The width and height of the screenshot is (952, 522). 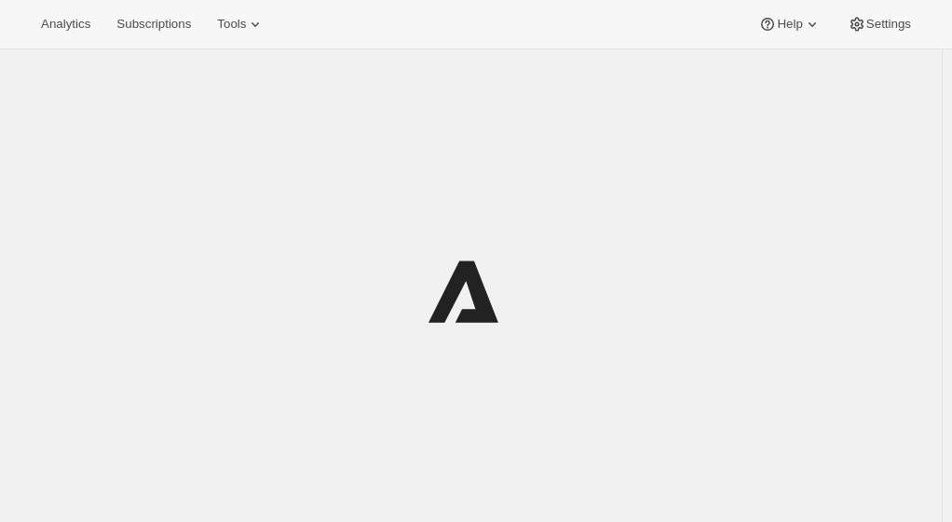 I want to click on button: Analytics, so click(x=65, y=24).